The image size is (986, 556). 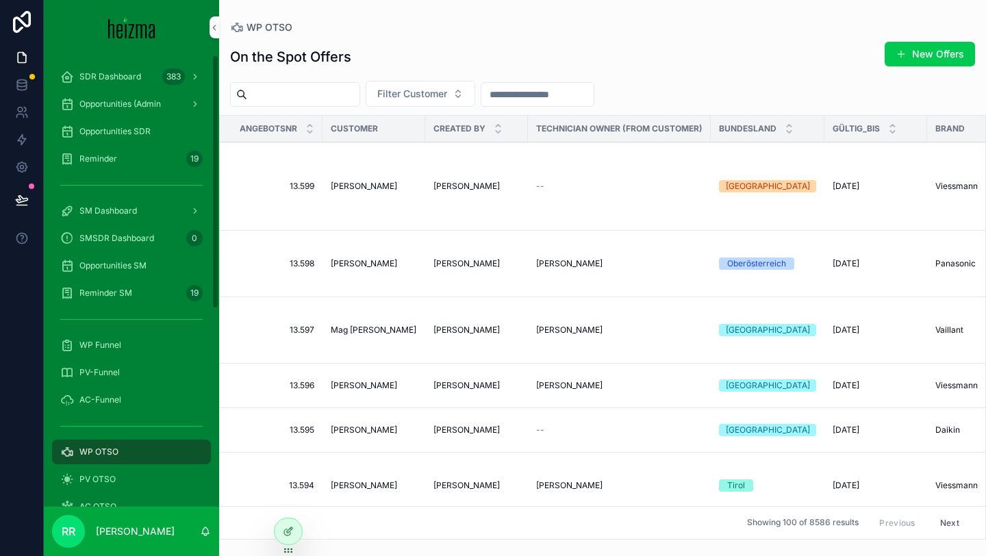 I want to click on span: Reminder, so click(x=98, y=159).